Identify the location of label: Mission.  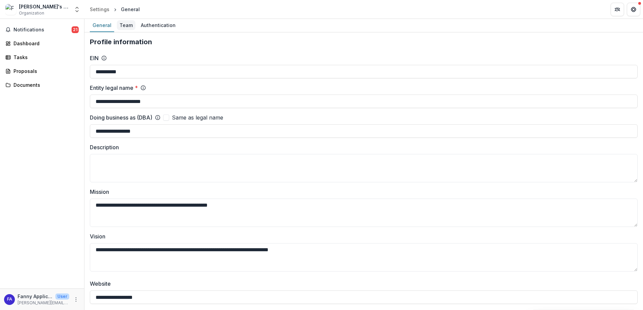
(362, 192).